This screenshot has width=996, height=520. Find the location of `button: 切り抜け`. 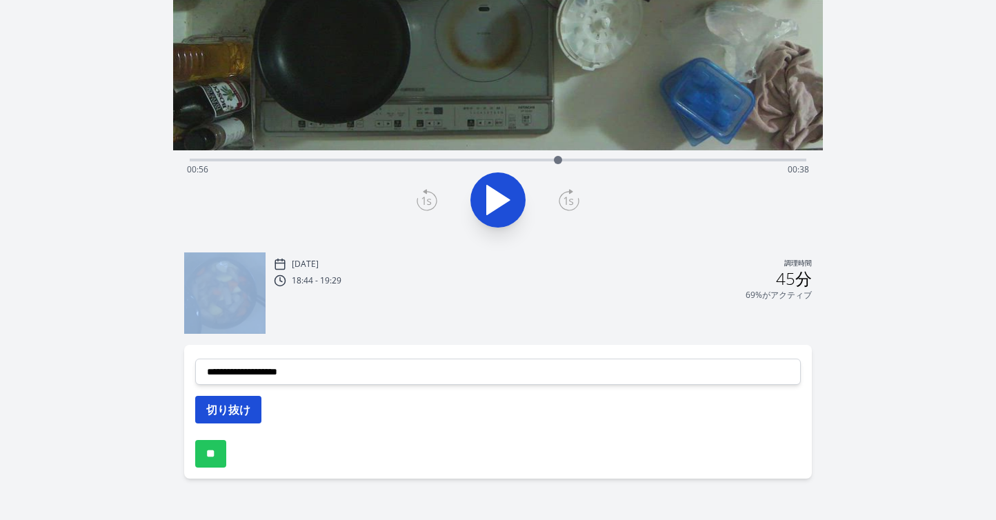

button: 切り抜け is located at coordinates (228, 410).